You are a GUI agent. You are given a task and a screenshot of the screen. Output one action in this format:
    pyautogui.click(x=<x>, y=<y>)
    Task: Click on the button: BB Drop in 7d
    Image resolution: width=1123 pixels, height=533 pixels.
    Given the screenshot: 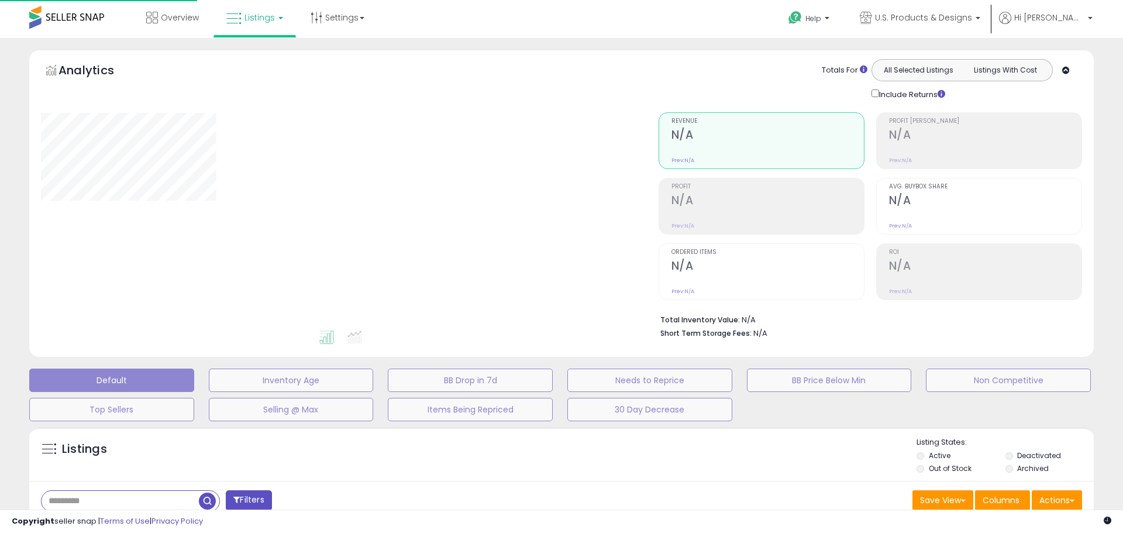 What is the action you would take?
    pyautogui.click(x=470, y=380)
    